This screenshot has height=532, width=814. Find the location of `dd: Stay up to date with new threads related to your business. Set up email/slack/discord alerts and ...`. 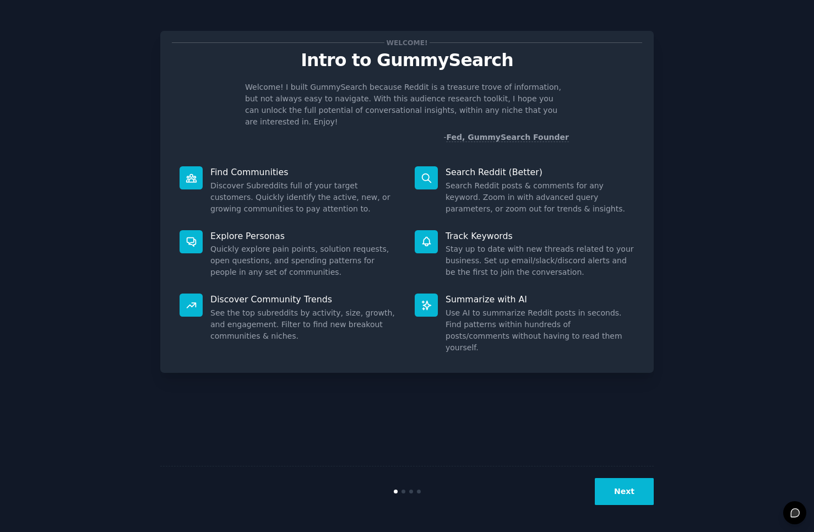

dd: Stay up to date with new threads related to your business. Set up email/slack/discord alerts and ... is located at coordinates (540, 261).